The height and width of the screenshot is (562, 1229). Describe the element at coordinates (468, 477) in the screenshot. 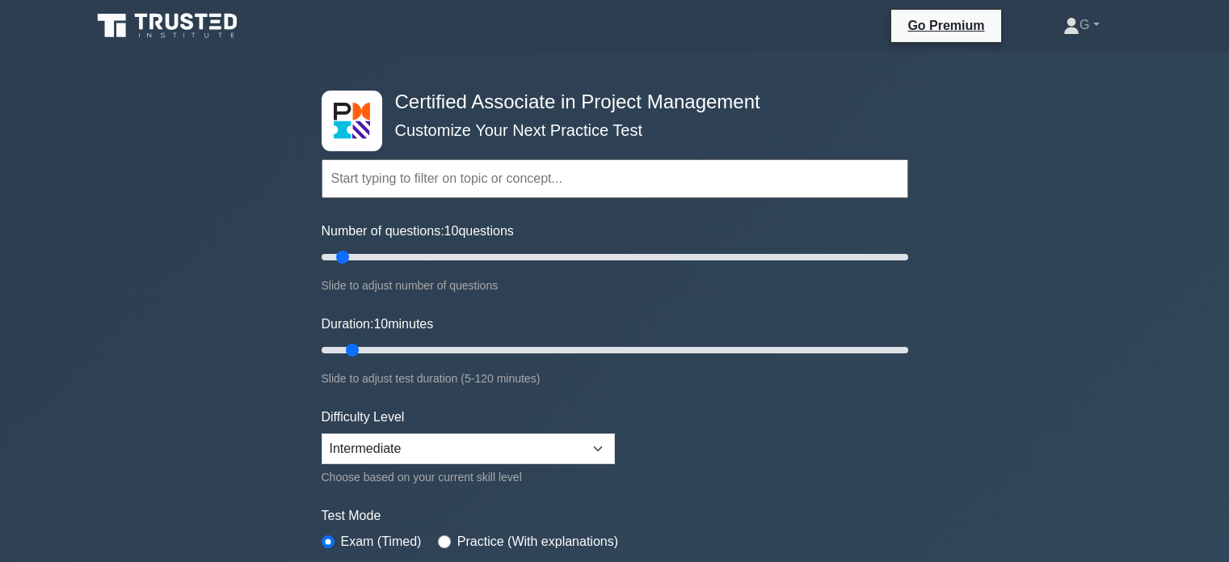

I see `div: Choose based on your current skill level` at that location.